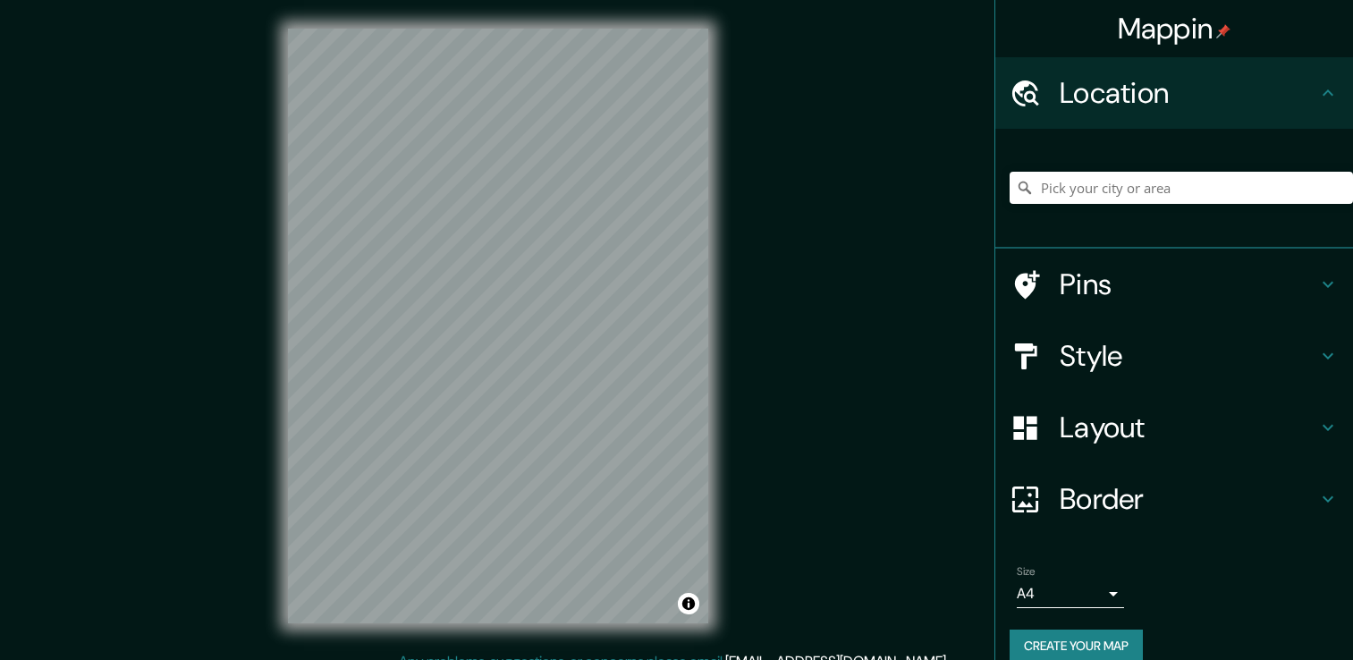 The height and width of the screenshot is (660, 1353). What do you see at coordinates (1175, 284) in the screenshot?
I see `div: Pins` at bounding box center [1175, 284].